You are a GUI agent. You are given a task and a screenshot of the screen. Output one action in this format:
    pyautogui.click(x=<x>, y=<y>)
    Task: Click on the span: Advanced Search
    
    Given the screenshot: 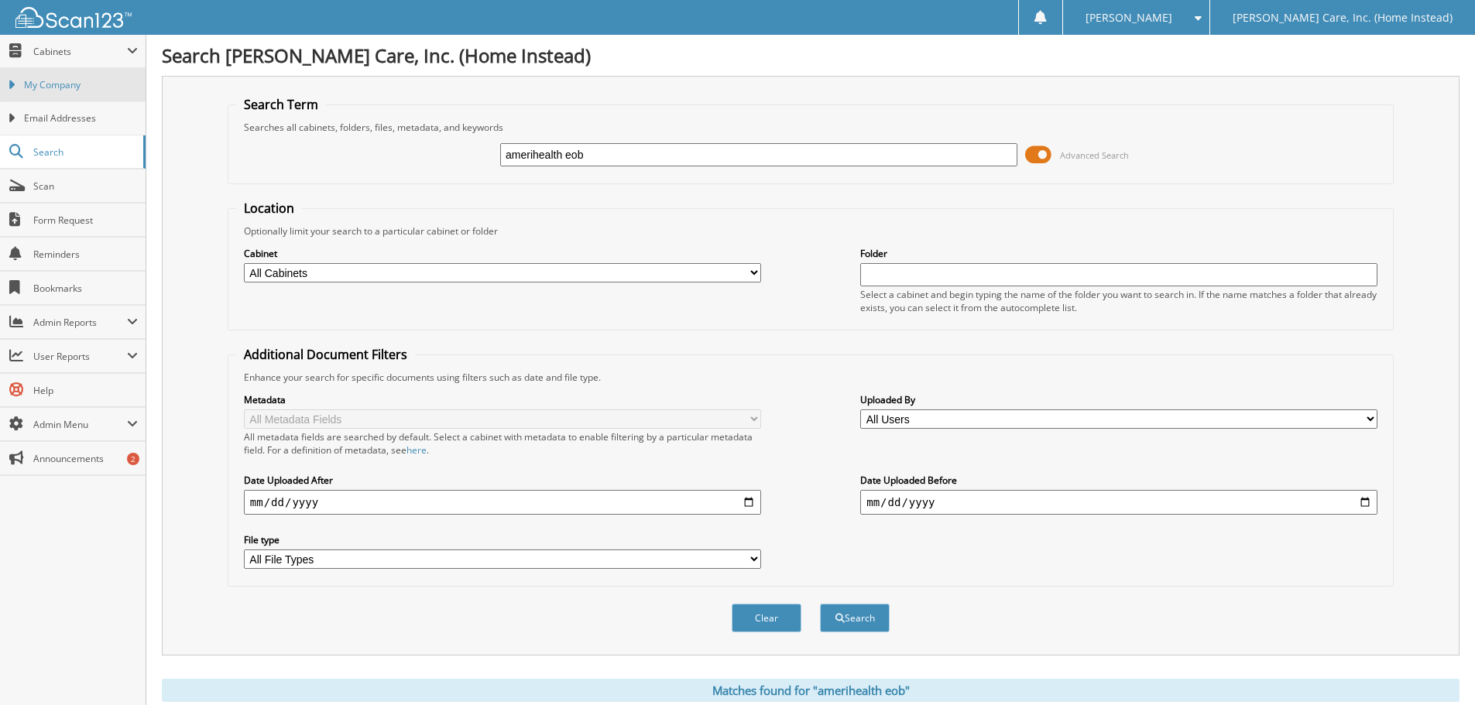 What is the action you would take?
    pyautogui.click(x=1094, y=155)
    